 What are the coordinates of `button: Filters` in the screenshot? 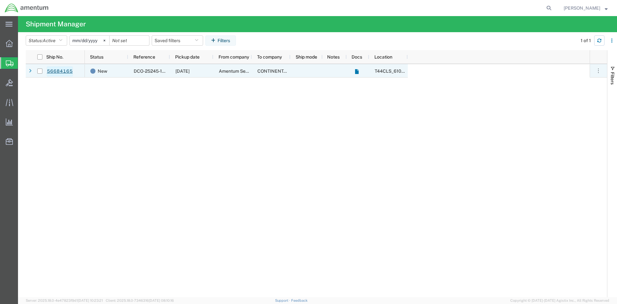 It's located at (220, 40).